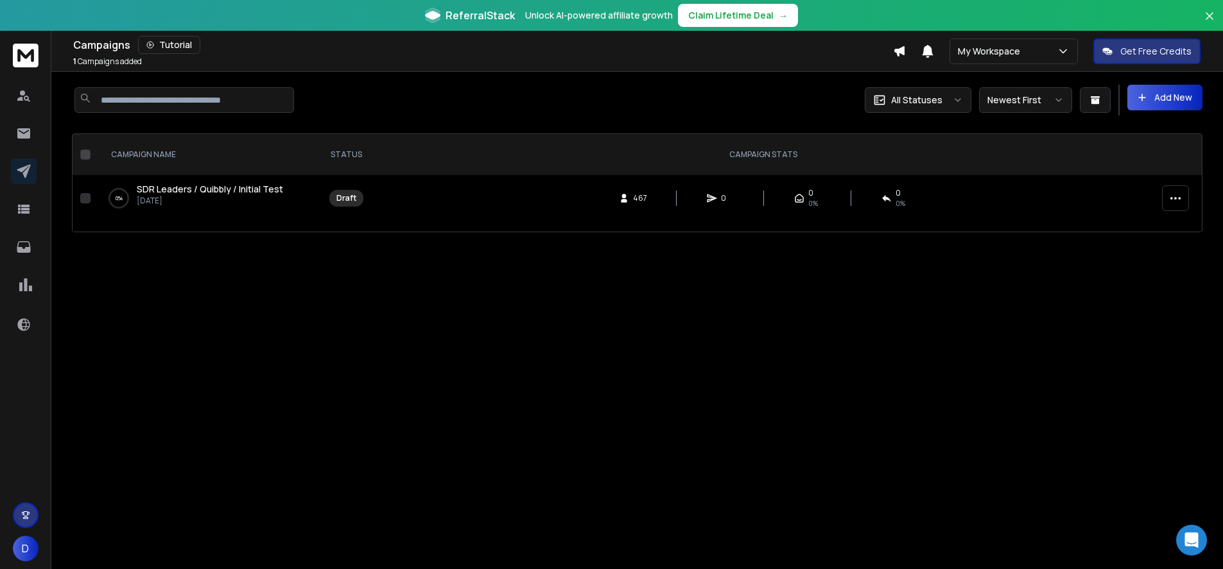  What do you see at coordinates (480, 15) in the screenshot?
I see `span: ReferralStack` at bounding box center [480, 15].